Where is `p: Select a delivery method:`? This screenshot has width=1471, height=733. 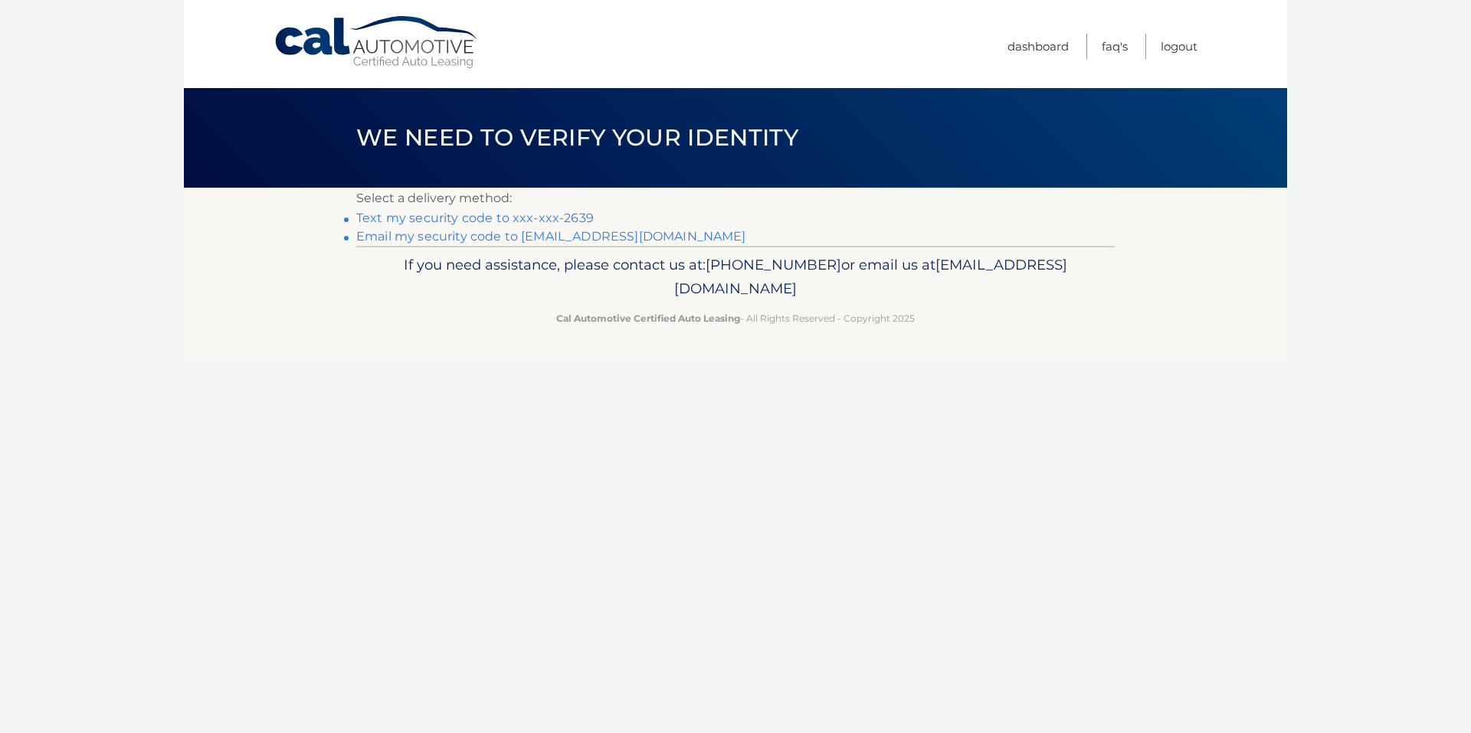
p: Select a delivery method: is located at coordinates (735, 198).